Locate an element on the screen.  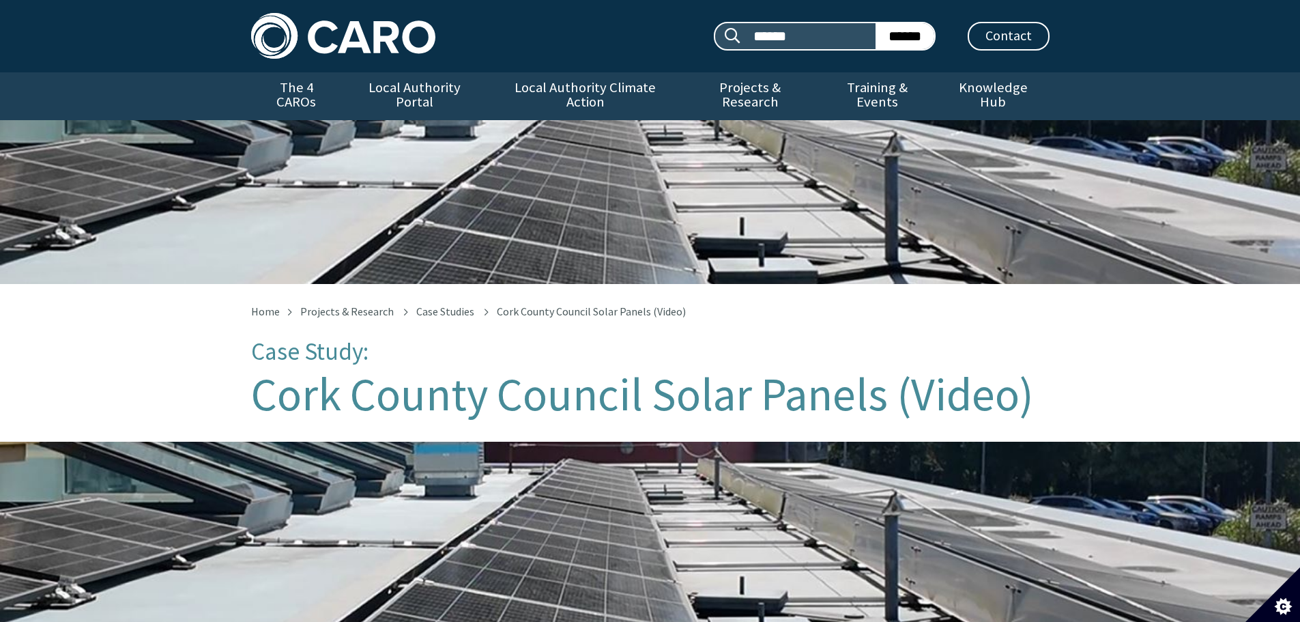
a: Knowledge Hub is located at coordinates (993, 96).